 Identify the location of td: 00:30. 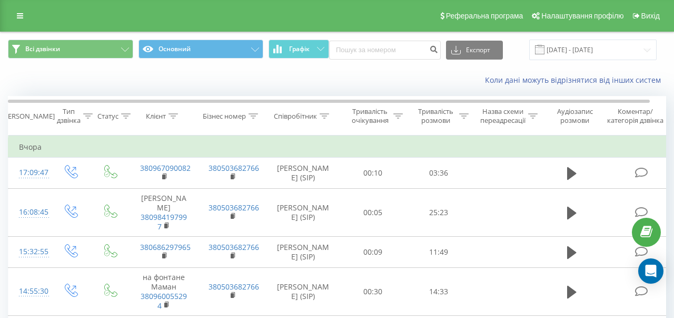
(373, 291).